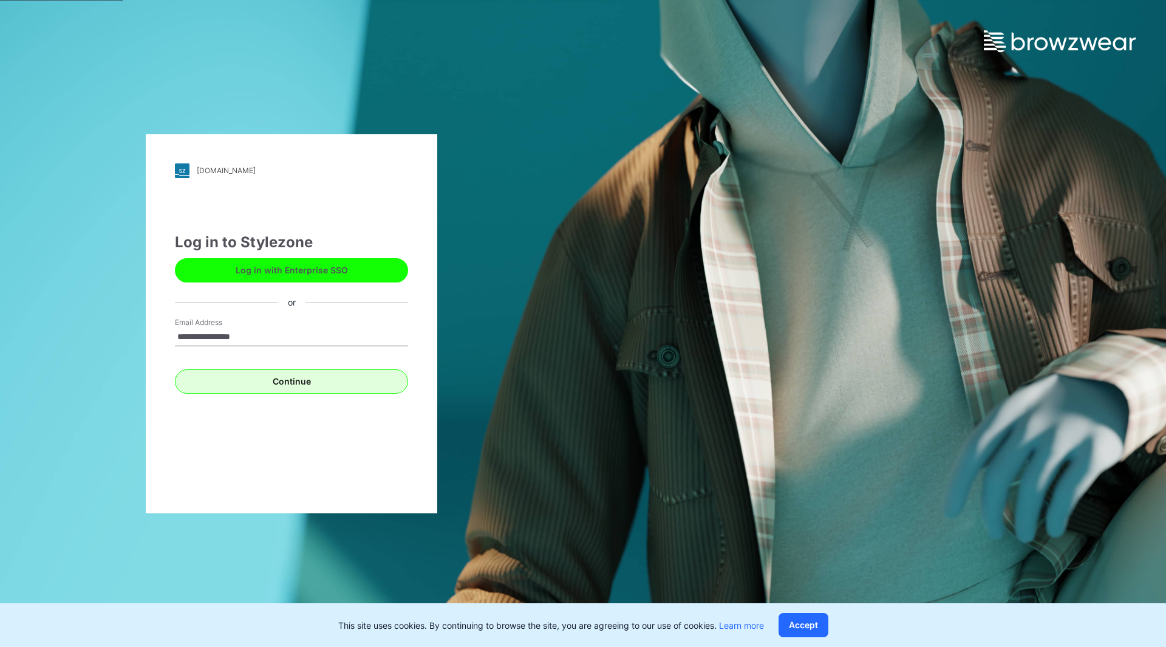 This screenshot has width=1166, height=647. What do you see at coordinates (292, 242) in the screenshot?
I see `div: Log in to Stylezone` at bounding box center [292, 242].